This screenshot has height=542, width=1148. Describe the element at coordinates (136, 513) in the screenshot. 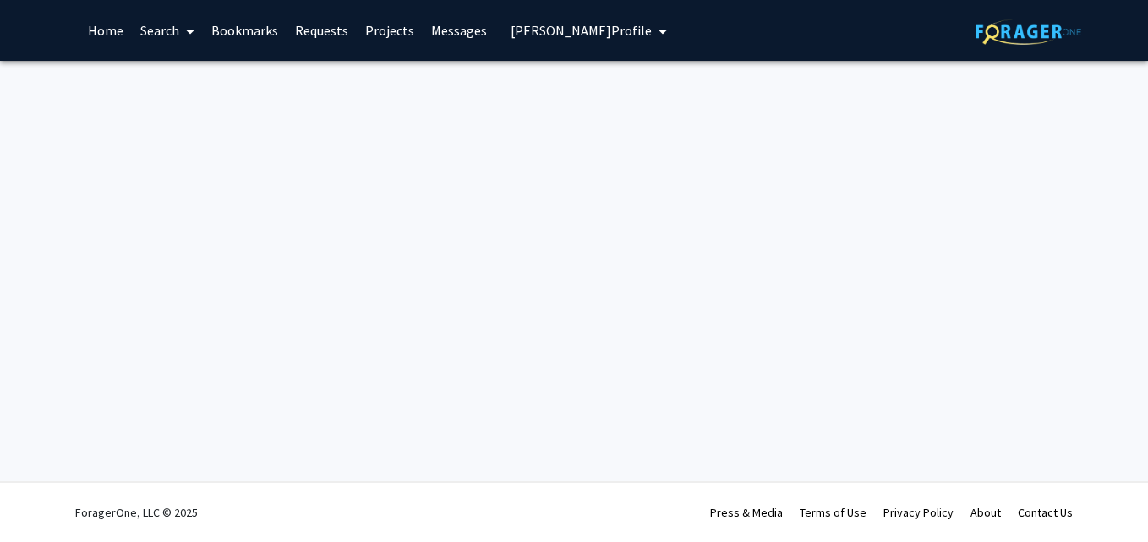

I see `div: ForagerOne, LLC © 2025` at that location.